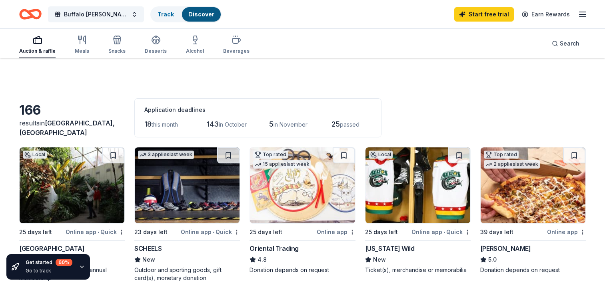 This screenshot has height=286, width=605. I want to click on span: in October, so click(233, 124).